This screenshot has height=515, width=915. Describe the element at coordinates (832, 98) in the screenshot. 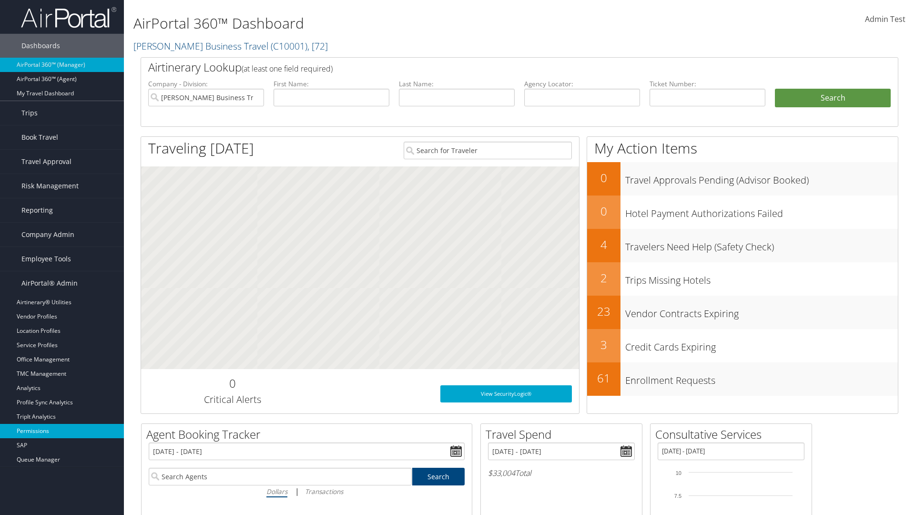

I see `button: Search` at that location.